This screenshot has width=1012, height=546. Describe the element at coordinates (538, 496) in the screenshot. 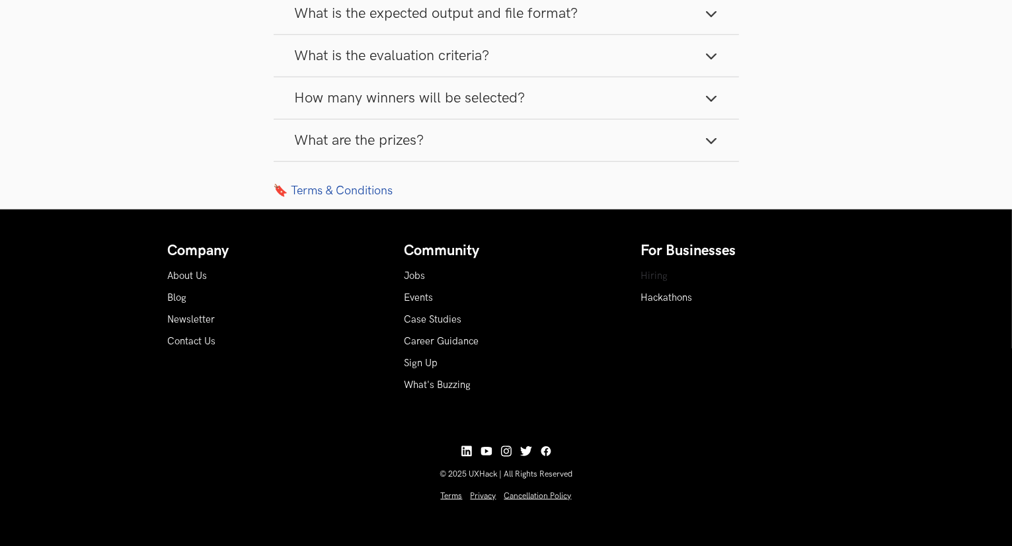

I see `a: Cancellation Policy` at that location.